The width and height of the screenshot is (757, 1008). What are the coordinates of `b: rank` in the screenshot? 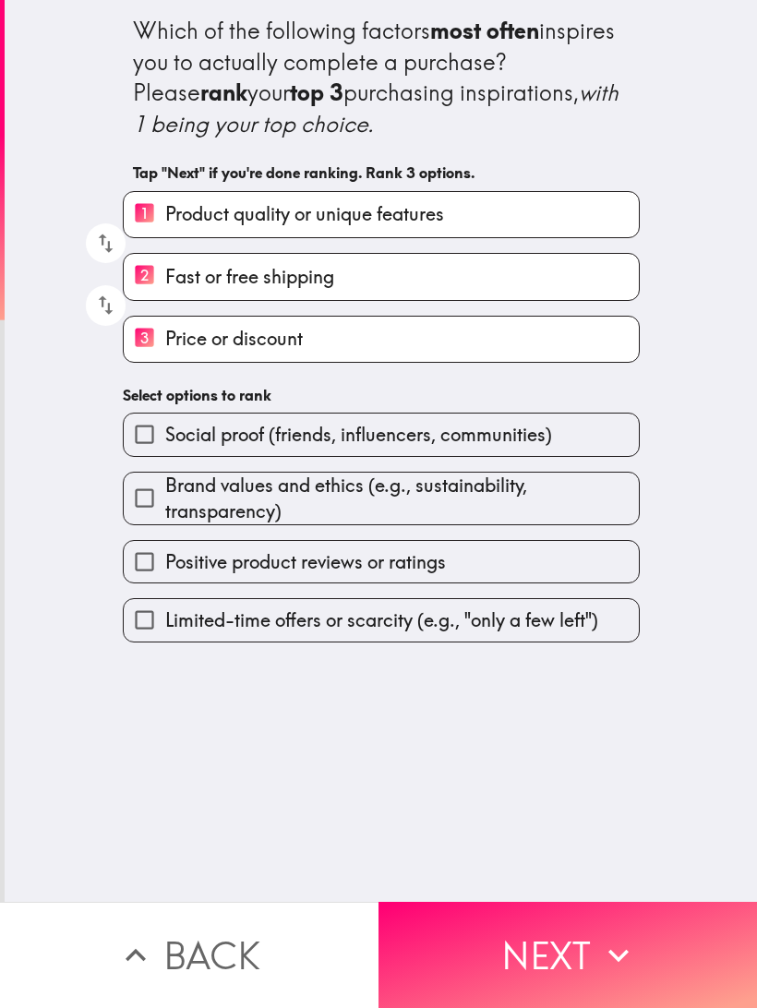 It's located at (223, 92).